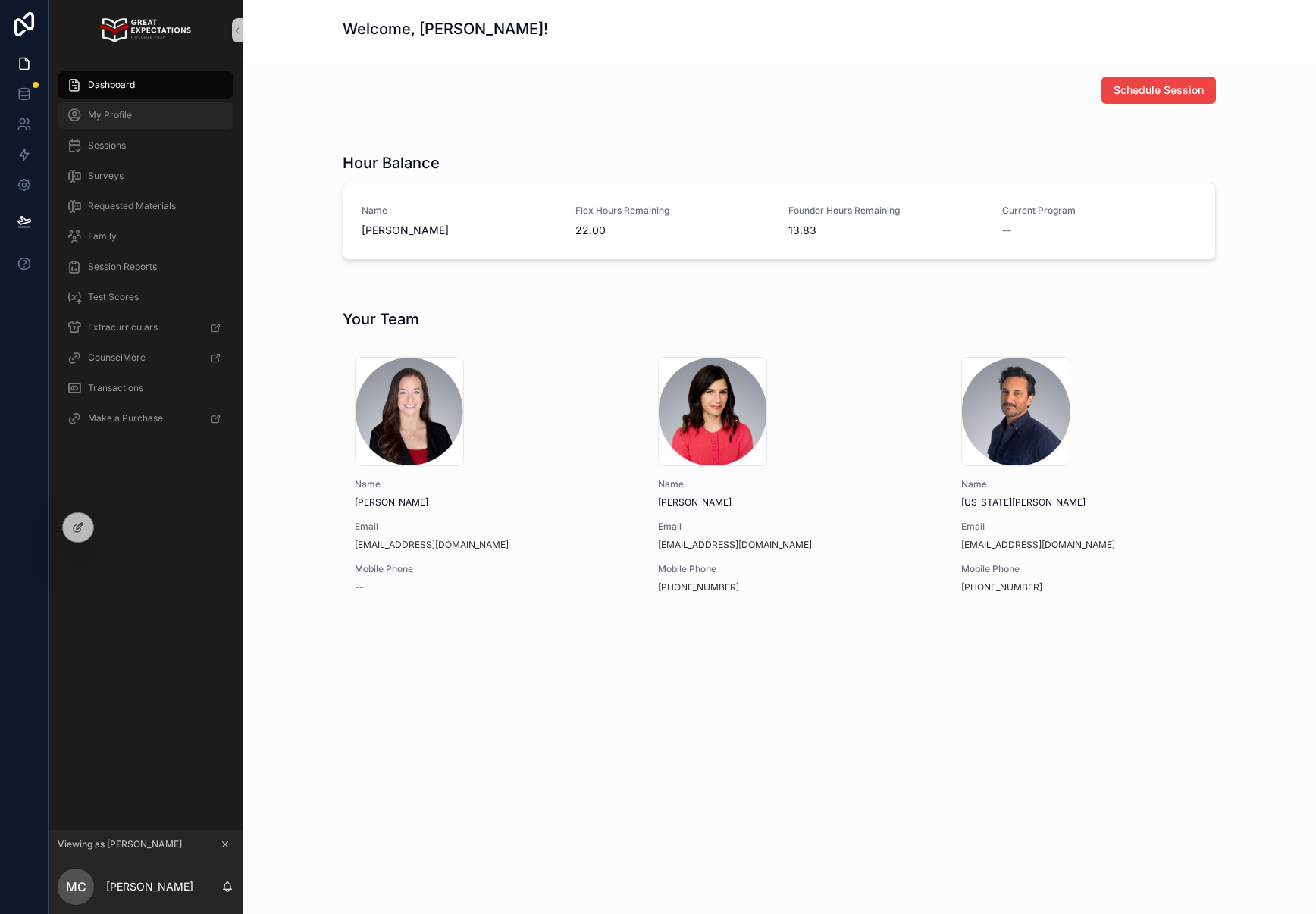 This screenshot has width=1316, height=914. What do you see at coordinates (391, 163) in the screenshot?
I see `h1: Hour Balance` at bounding box center [391, 163].